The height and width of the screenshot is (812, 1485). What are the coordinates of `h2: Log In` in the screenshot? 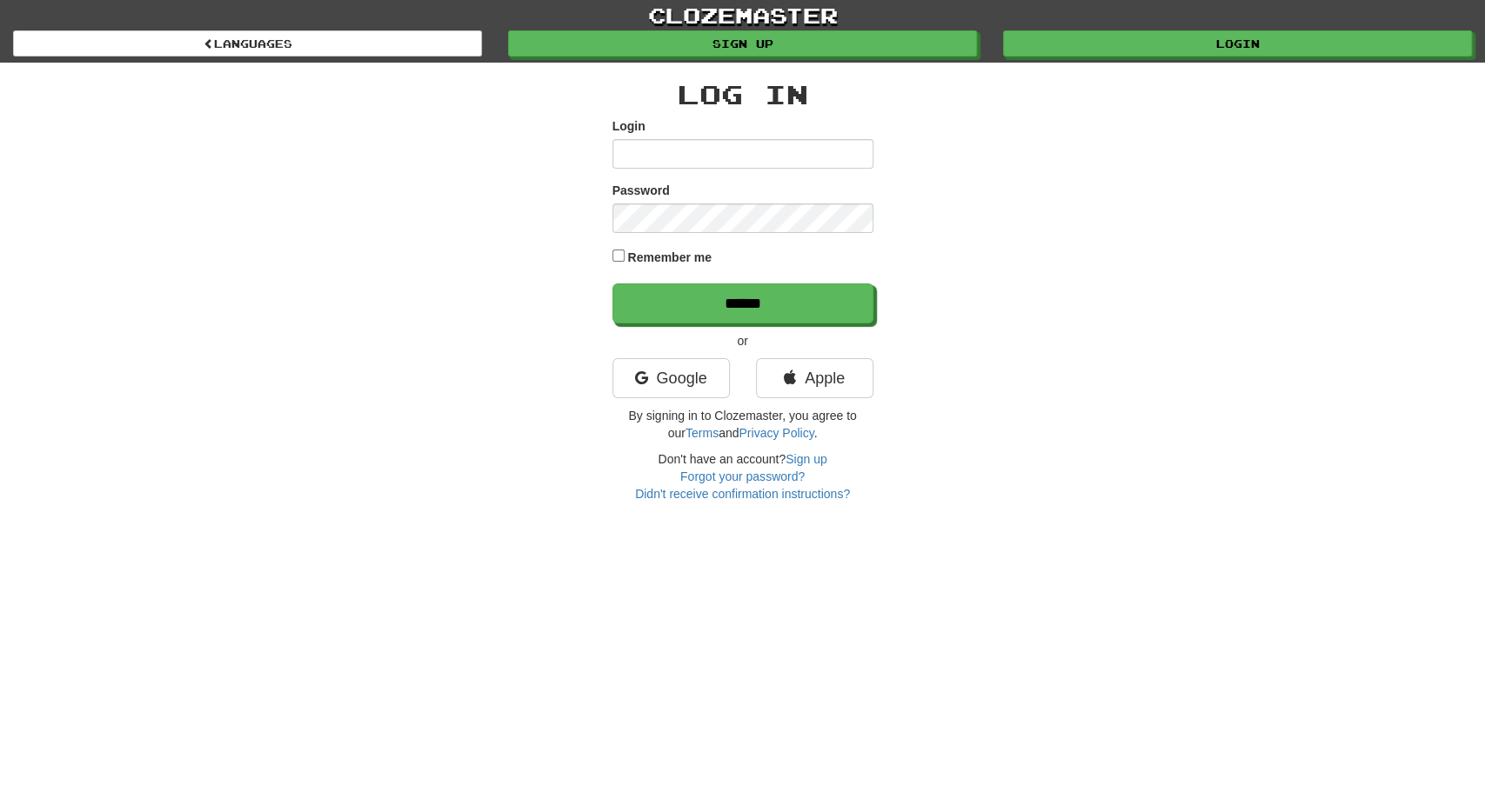 It's located at (742, 94).